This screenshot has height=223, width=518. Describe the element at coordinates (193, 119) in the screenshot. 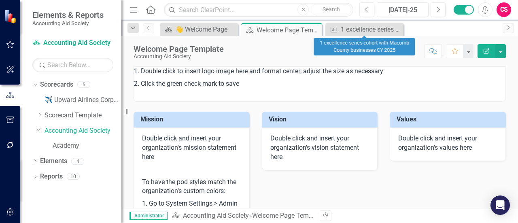

I see `h3: Mission` at that location.